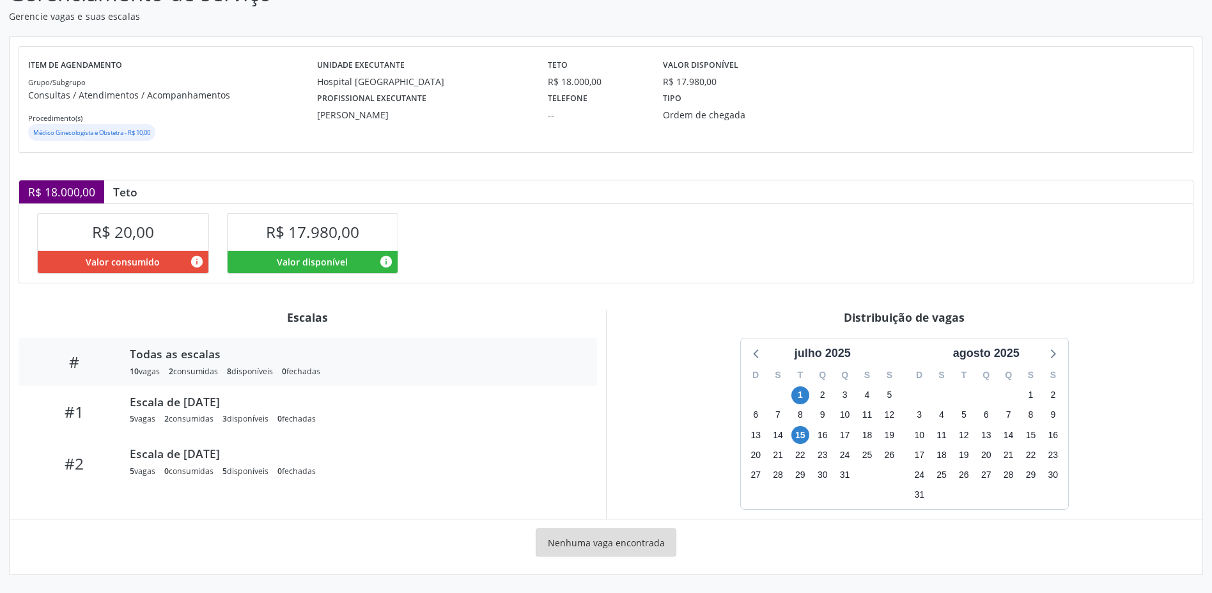  I want to click on span: sábado, 2 de agosto de 2025, so click(1053, 395).